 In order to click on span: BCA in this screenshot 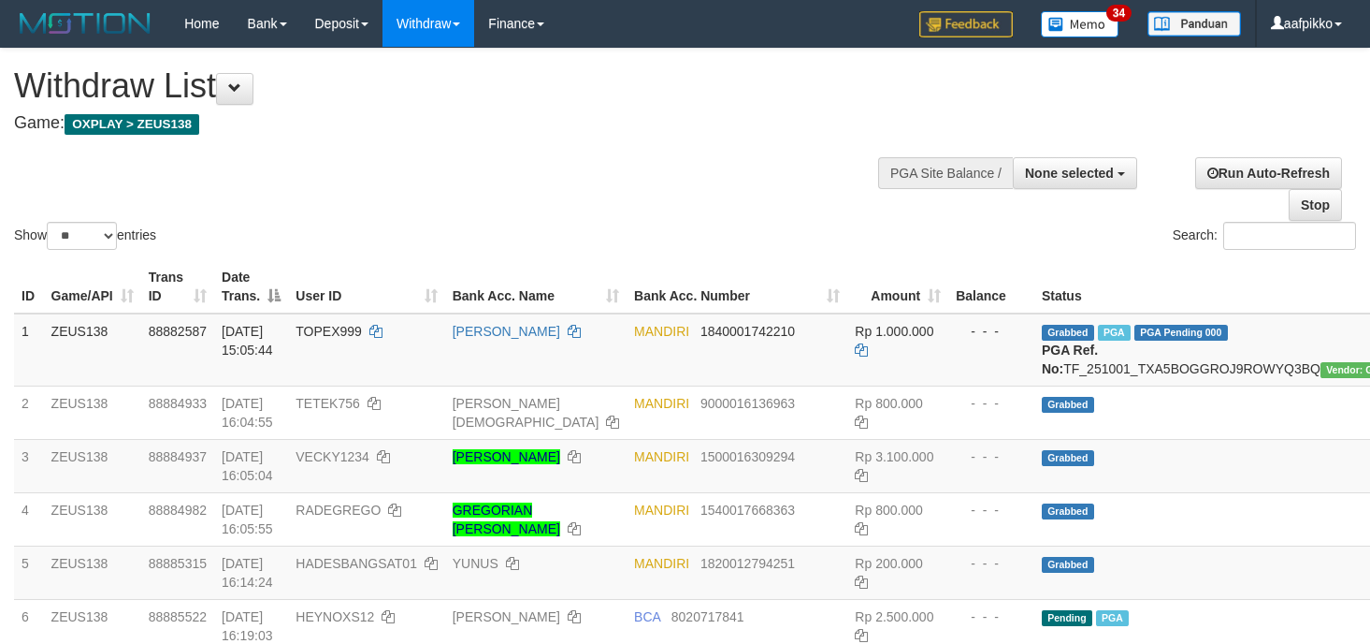, I will do `click(647, 616)`.